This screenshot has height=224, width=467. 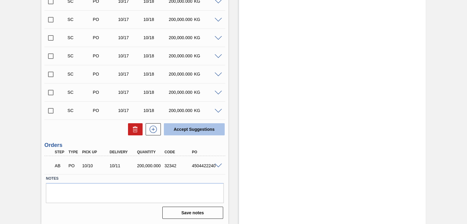 I want to click on div: Pick up, so click(x=95, y=152).